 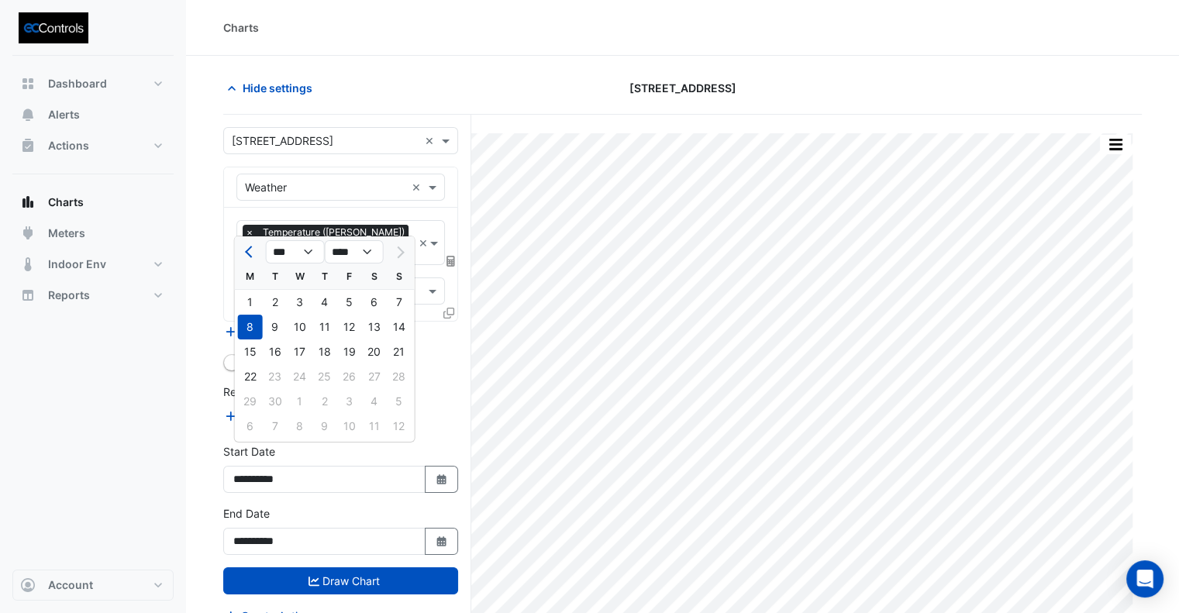 What do you see at coordinates (250, 377) in the screenshot?
I see `div: 22` at bounding box center [250, 377].